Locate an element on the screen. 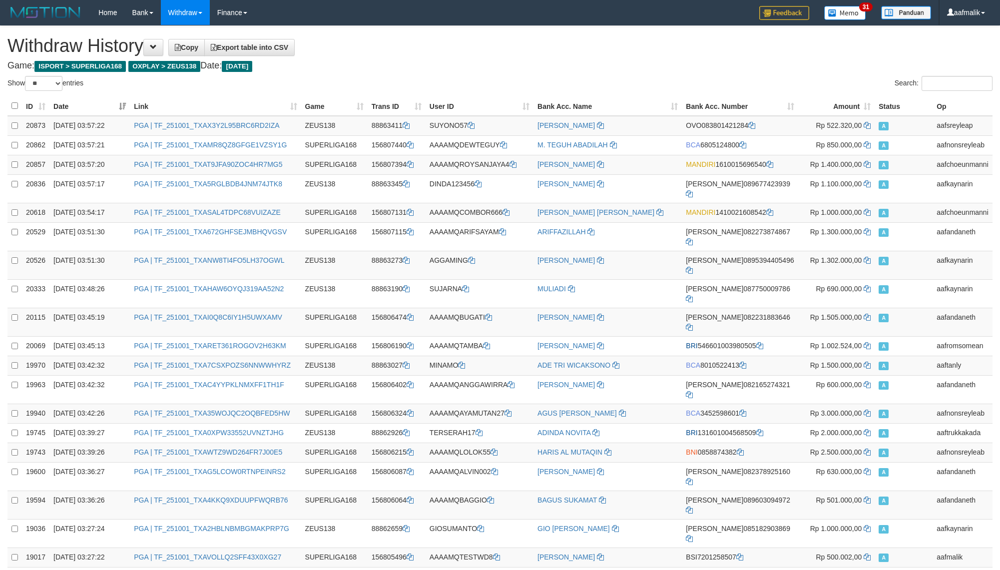 The image size is (1000, 570). span: Approved - Marked by aaftrukkakada is located at coordinates (883, 433).